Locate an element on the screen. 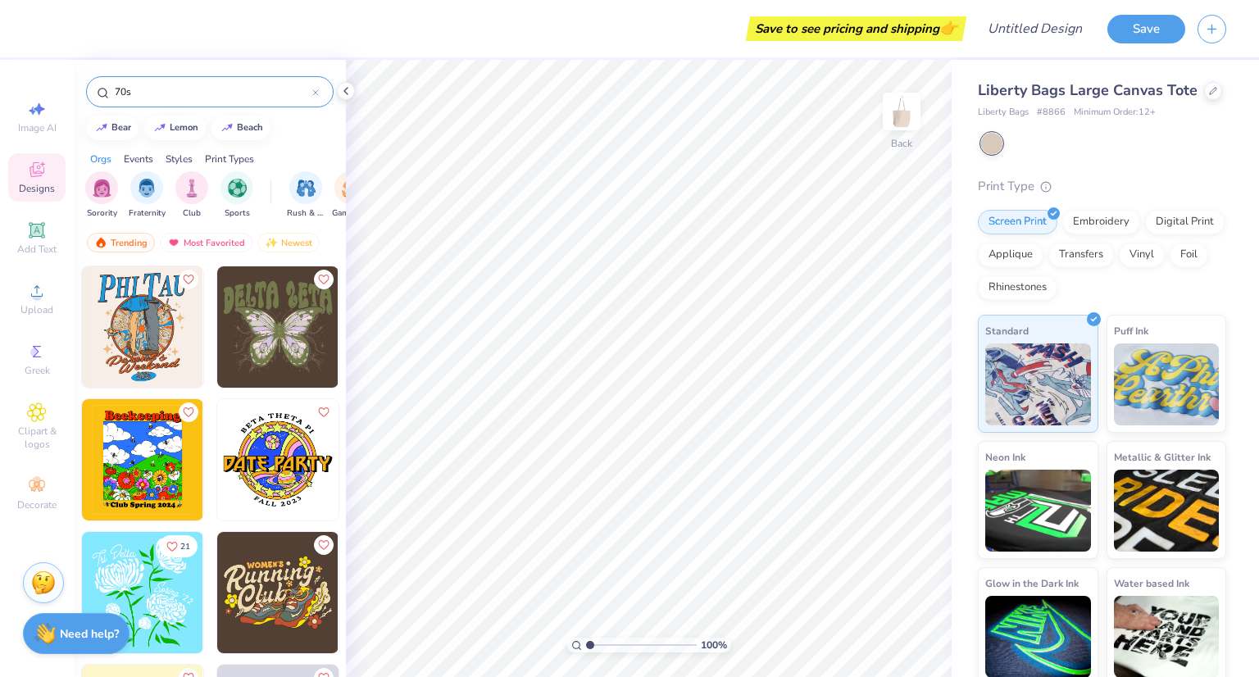  input: Untitled Design is located at coordinates (1034, 29).